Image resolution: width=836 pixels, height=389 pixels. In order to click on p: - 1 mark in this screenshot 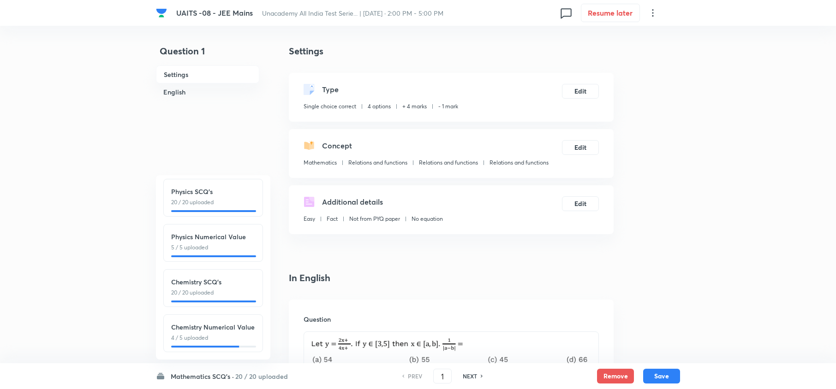, I will do `click(448, 107)`.